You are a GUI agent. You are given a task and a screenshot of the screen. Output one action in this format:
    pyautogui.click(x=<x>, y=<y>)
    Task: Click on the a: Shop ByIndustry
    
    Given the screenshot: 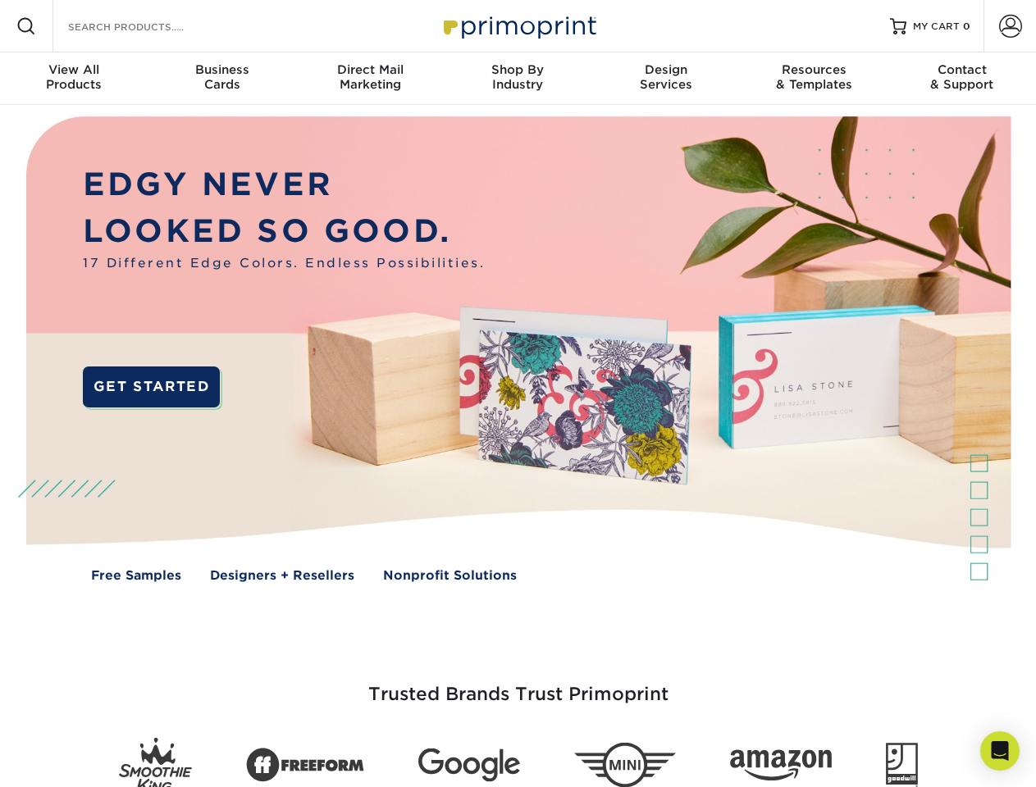 What is the action you would take?
    pyautogui.click(x=517, y=79)
    